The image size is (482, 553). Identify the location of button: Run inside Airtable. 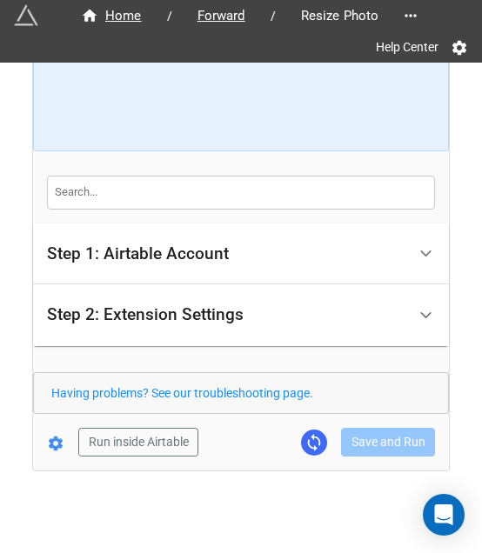
(138, 442).